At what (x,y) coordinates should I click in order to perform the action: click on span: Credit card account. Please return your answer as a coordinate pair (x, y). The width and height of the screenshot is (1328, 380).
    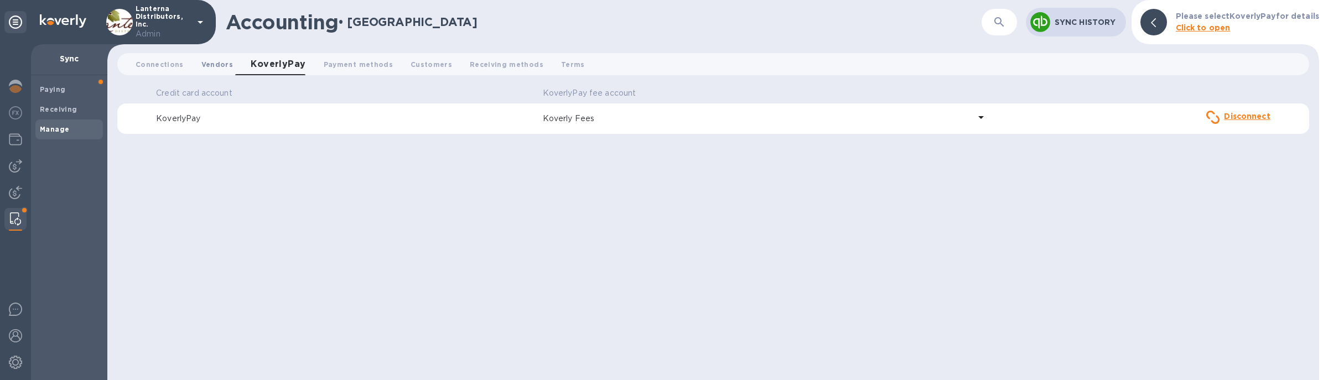
    Looking at the image, I should click on (201, 93).